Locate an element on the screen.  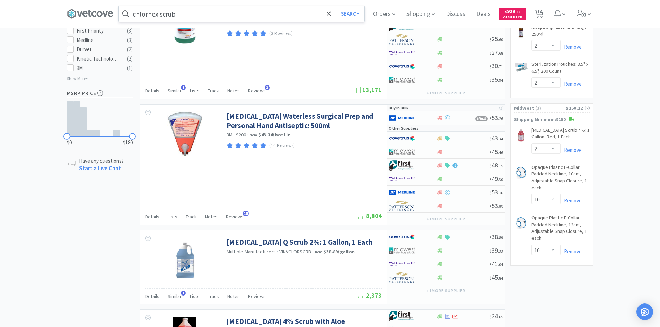
span: 49 is located at coordinates (496, 179).